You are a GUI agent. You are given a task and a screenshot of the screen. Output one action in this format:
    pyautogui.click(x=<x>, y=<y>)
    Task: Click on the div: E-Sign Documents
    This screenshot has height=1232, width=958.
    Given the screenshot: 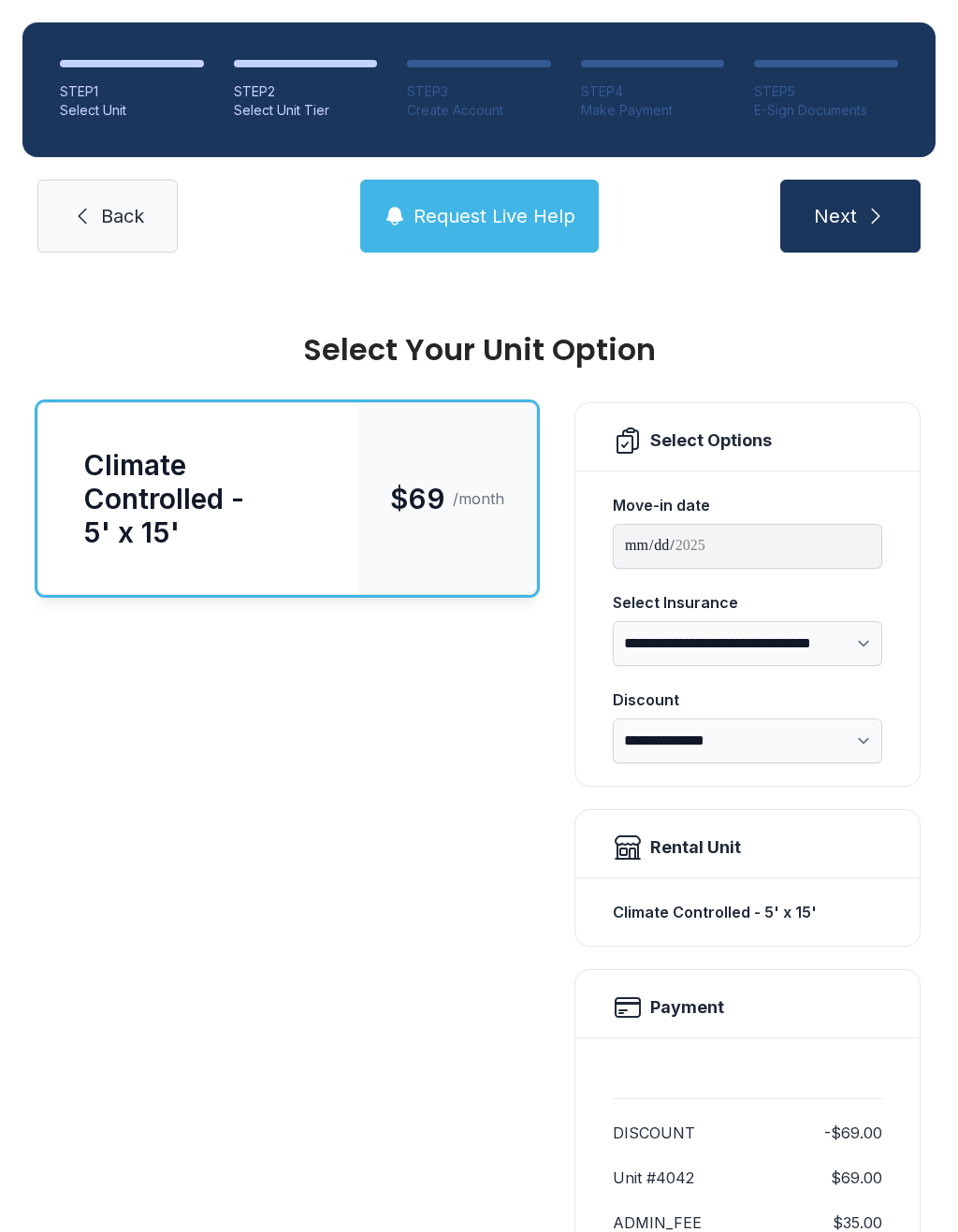 What is the action you would take?
    pyautogui.click(x=826, y=110)
    